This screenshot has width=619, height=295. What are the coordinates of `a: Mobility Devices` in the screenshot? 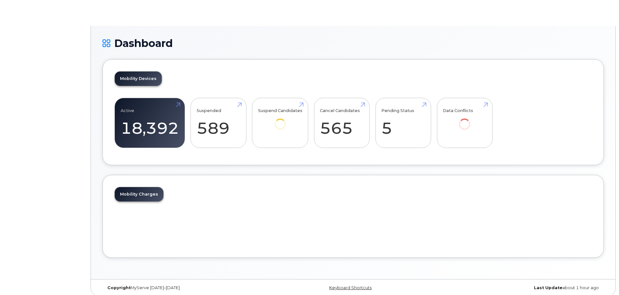 It's located at (138, 79).